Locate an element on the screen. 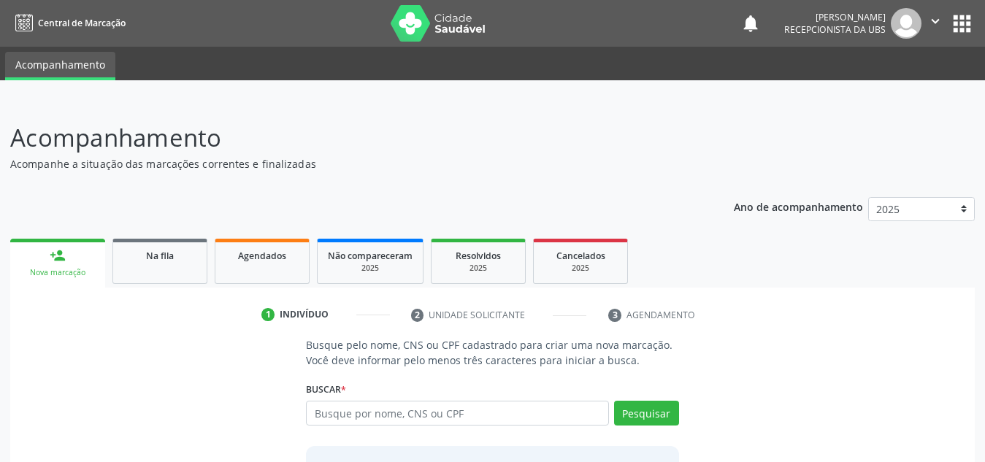 The image size is (985, 462). p: Ano de acompanhamento is located at coordinates (798, 206).